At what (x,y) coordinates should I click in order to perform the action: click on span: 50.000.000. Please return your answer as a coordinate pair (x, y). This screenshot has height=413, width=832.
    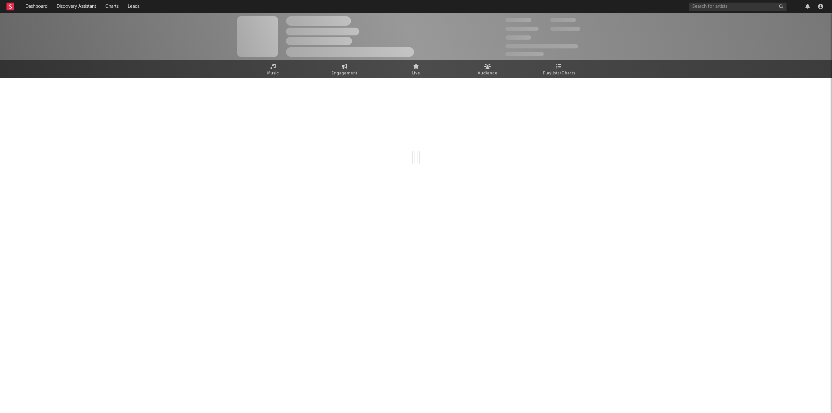
    Looking at the image, I should click on (522, 29).